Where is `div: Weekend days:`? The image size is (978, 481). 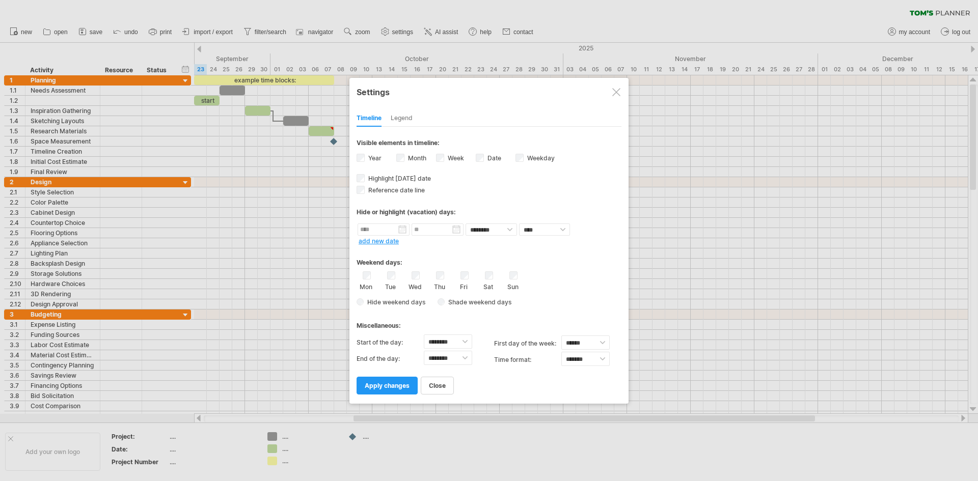
div: Weekend days: is located at coordinates (489, 259).